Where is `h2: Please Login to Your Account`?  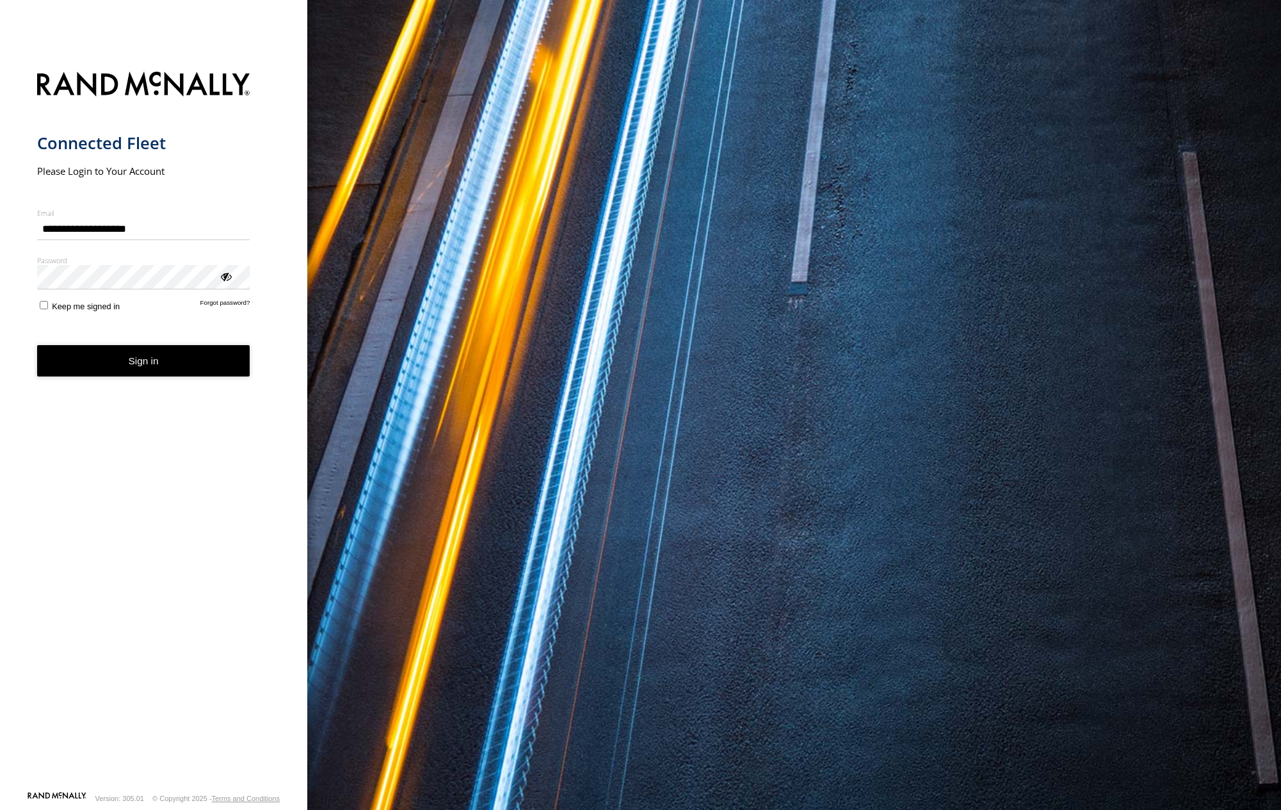 h2: Please Login to Your Account is located at coordinates (143, 171).